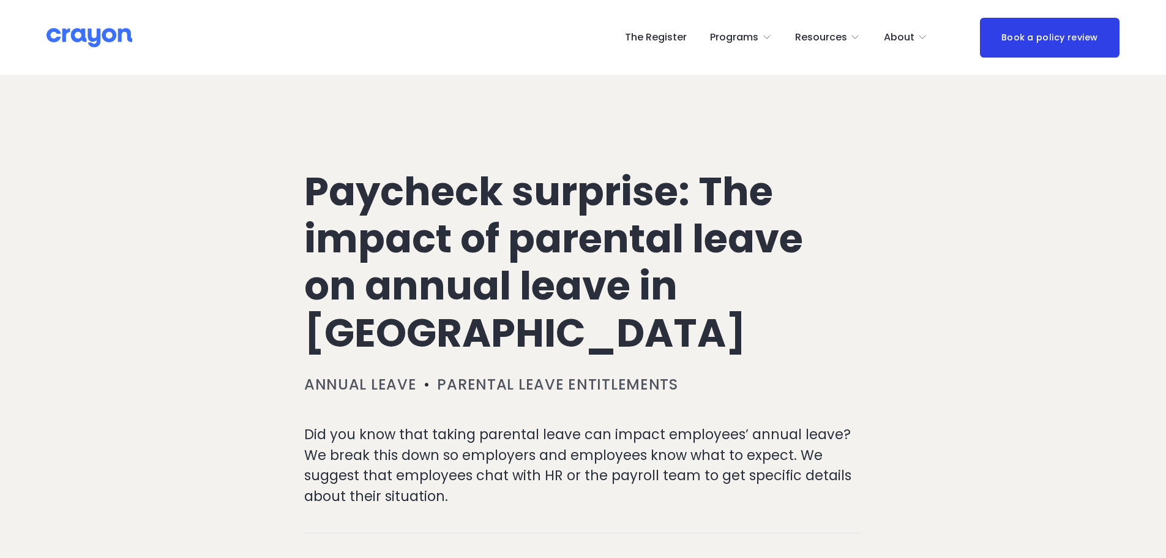 This screenshot has width=1166, height=558. What do you see at coordinates (361, 384) in the screenshot?
I see `a: Annual leave` at bounding box center [361, 384].